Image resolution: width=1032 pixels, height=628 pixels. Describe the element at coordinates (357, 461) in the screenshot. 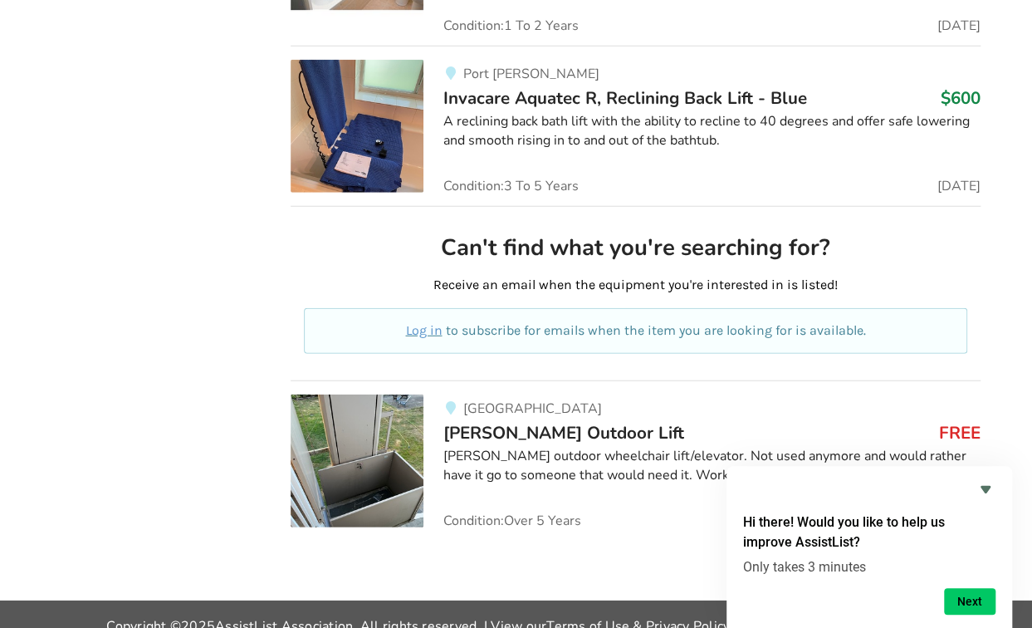

I see `img: mobility-bruno outdoor lift` at that location.